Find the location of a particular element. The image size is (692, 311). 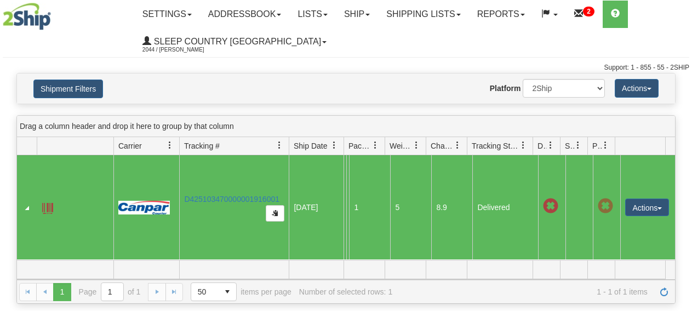

span: items per page is located at coordinates (241, 292).